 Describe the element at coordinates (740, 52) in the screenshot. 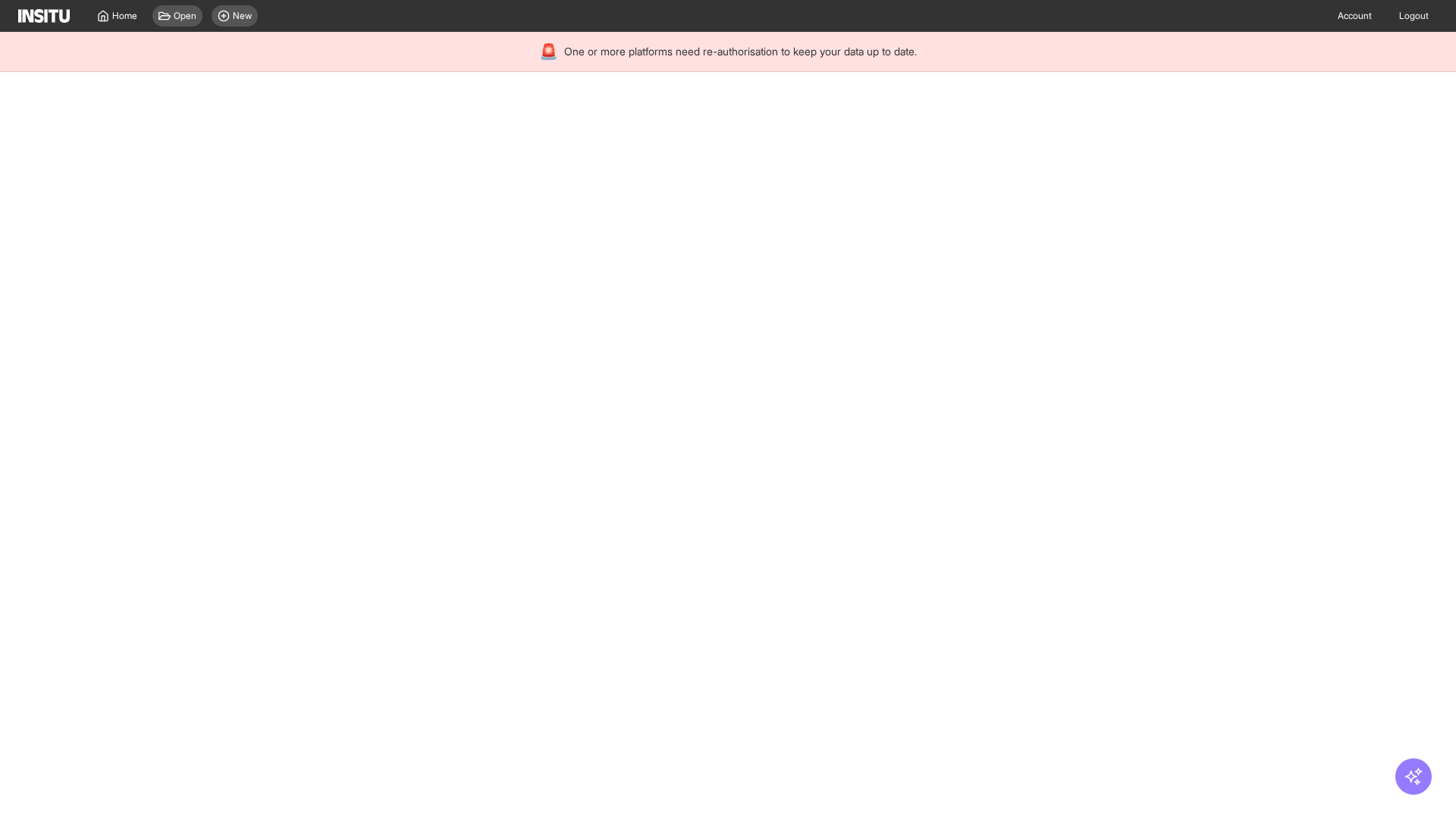

I see `span: One or more platforms need re-authorisation to keep your data up to date.` at that location.